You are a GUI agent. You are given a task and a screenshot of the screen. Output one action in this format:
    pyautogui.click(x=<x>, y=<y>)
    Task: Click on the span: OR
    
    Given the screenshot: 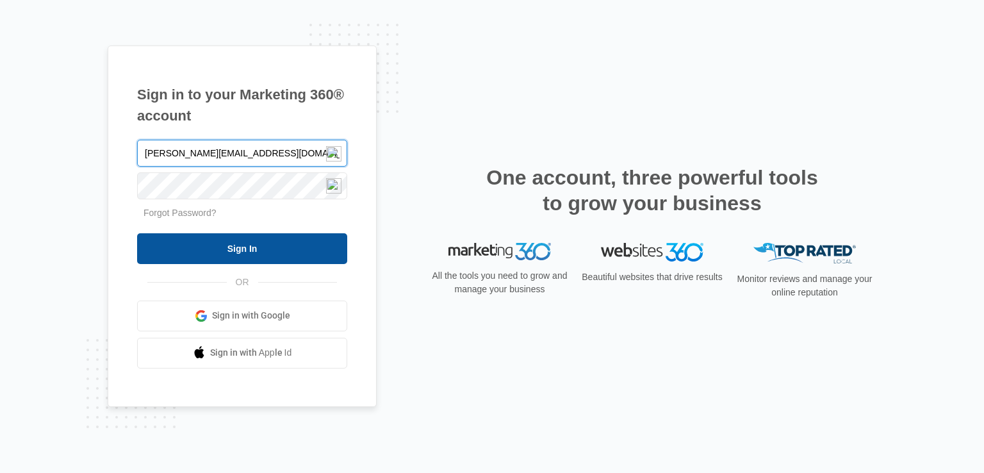 What is the action you would take?
    pyautogui.click(x=242, y=282)
    